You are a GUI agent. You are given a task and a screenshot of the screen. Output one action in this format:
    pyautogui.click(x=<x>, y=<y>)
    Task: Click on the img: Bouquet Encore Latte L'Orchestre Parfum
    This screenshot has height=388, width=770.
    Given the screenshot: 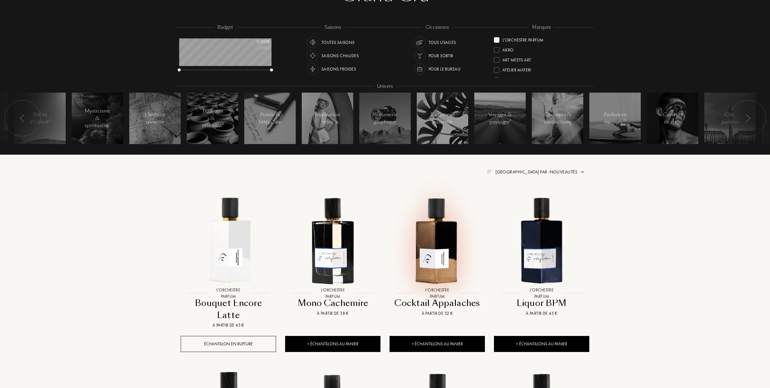 What is the action you would take?
    pyautogui.click(x=228, y=240)
    